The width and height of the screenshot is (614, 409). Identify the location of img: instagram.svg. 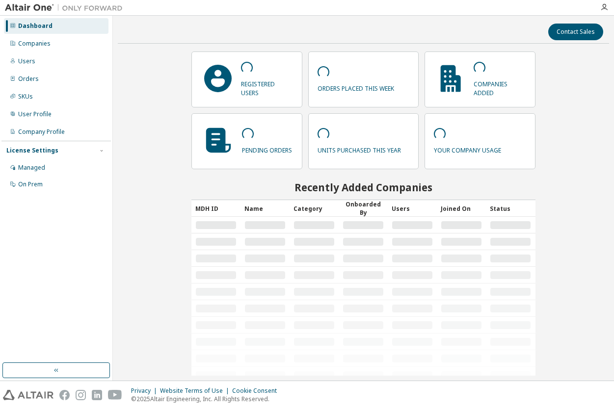
(80, 395).